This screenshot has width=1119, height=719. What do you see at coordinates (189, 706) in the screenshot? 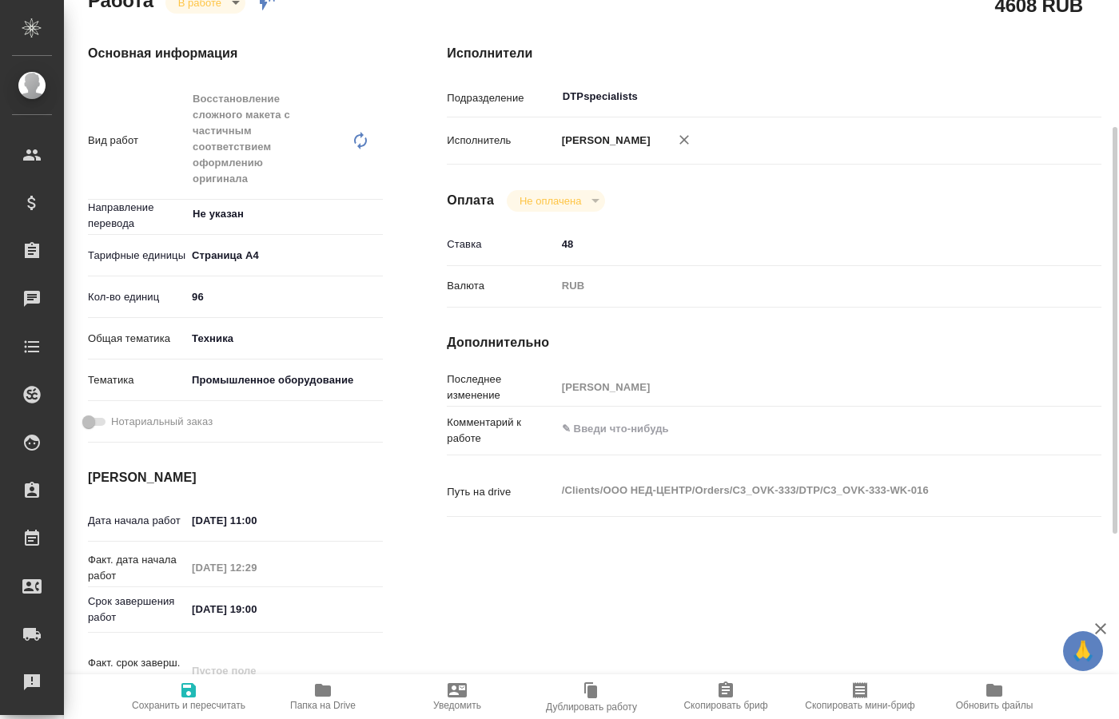
I see `span: Сохранить и пересчитать` at bounding box center [189, 706].